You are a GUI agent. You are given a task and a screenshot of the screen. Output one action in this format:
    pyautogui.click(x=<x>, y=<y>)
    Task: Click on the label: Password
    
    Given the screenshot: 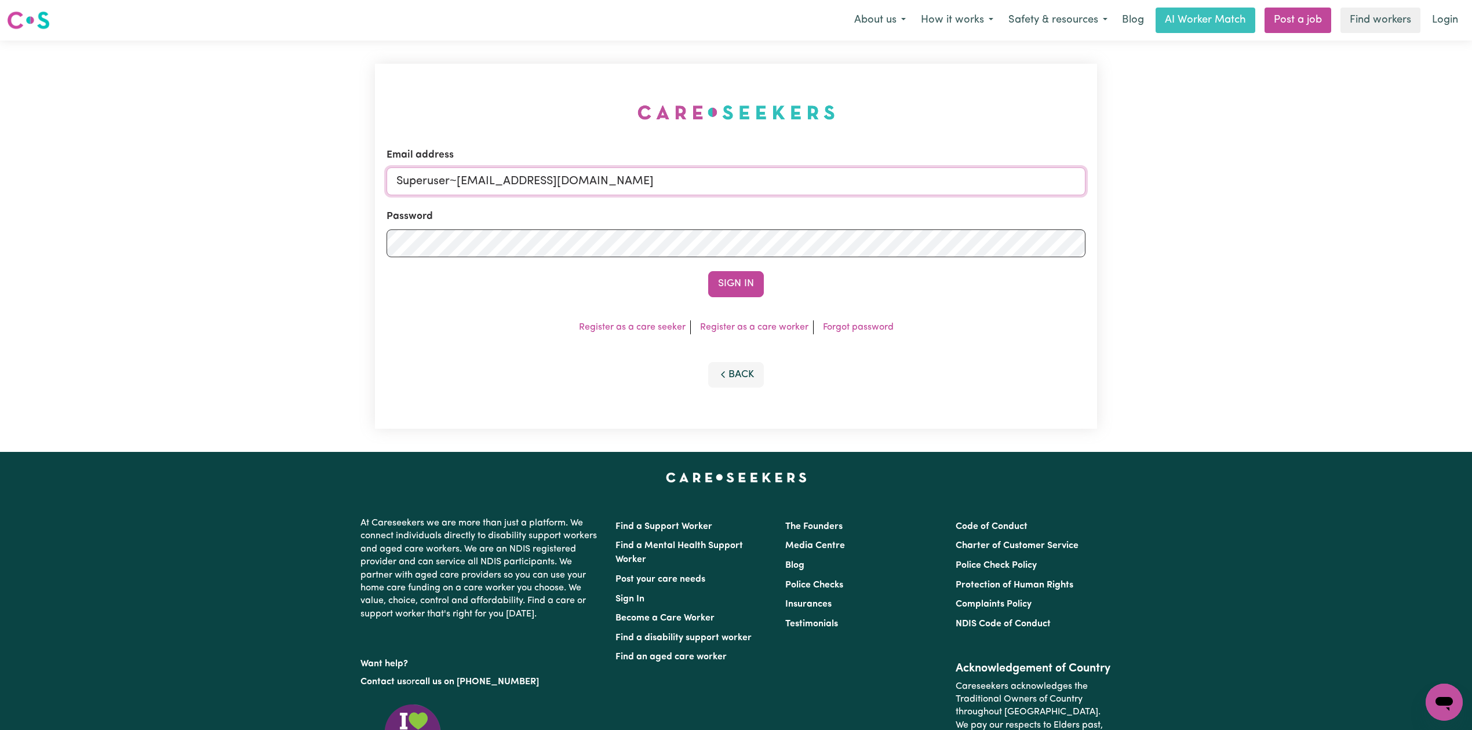 What is the action you would take?
    pyautogui.click(x=410, y=217)
    